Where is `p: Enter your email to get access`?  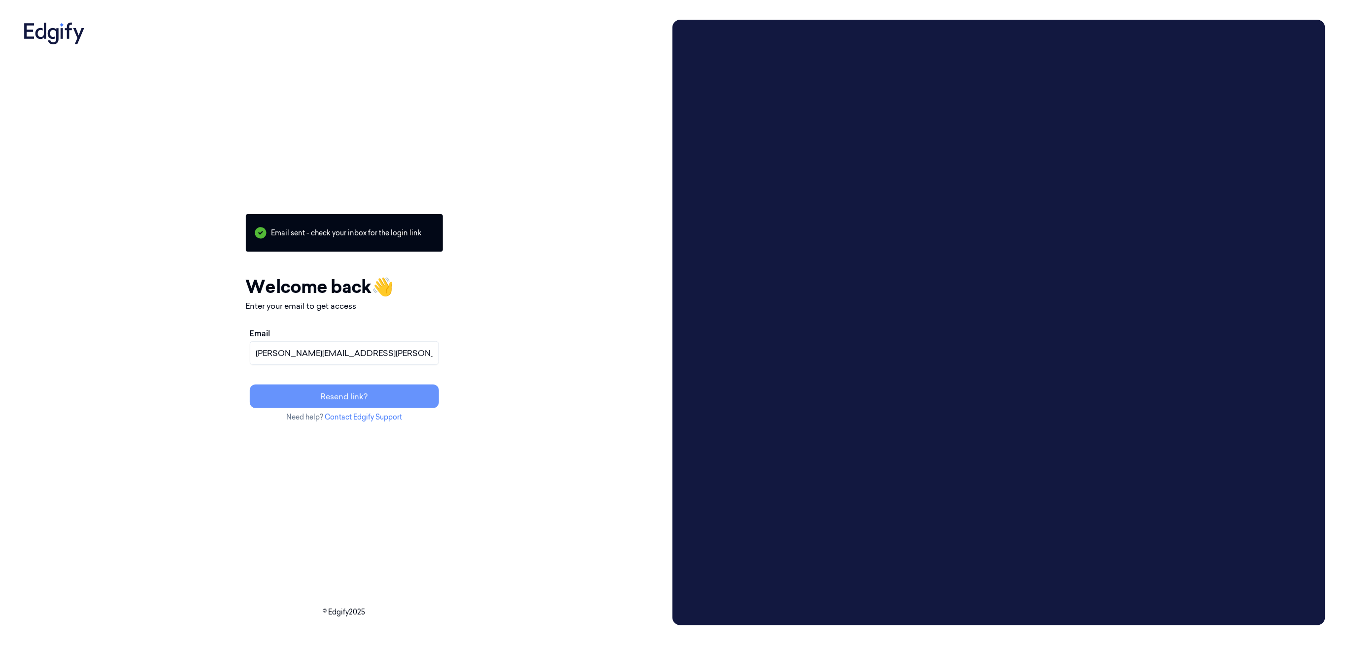
p: Enter your email to get access is located at coordinates (344, 306).